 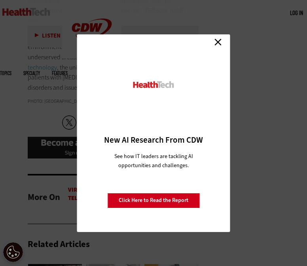 I want to click on button: Open Preferences, so click(x=13, y=252).